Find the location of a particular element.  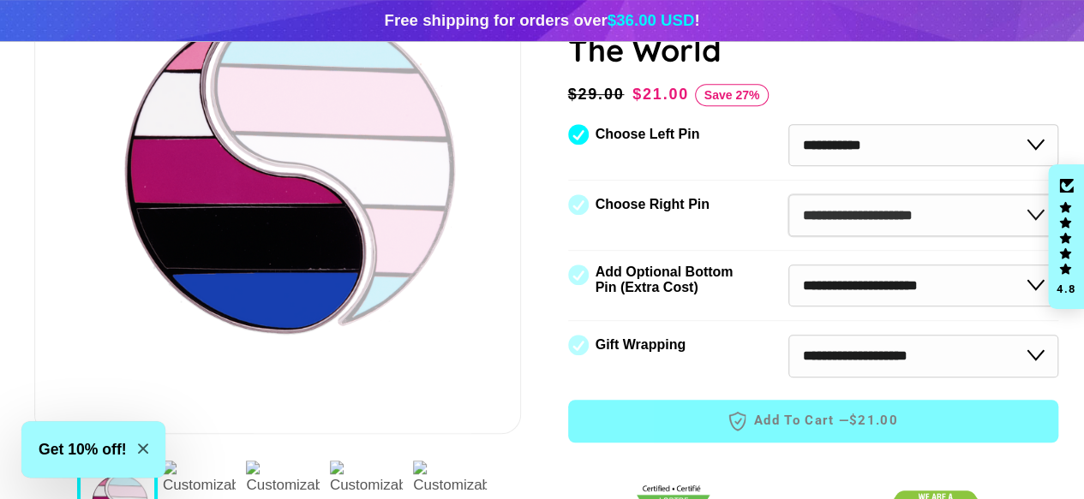

div: Click to open Judge.me floating reviews tab is located at coordinates (1066, 237).